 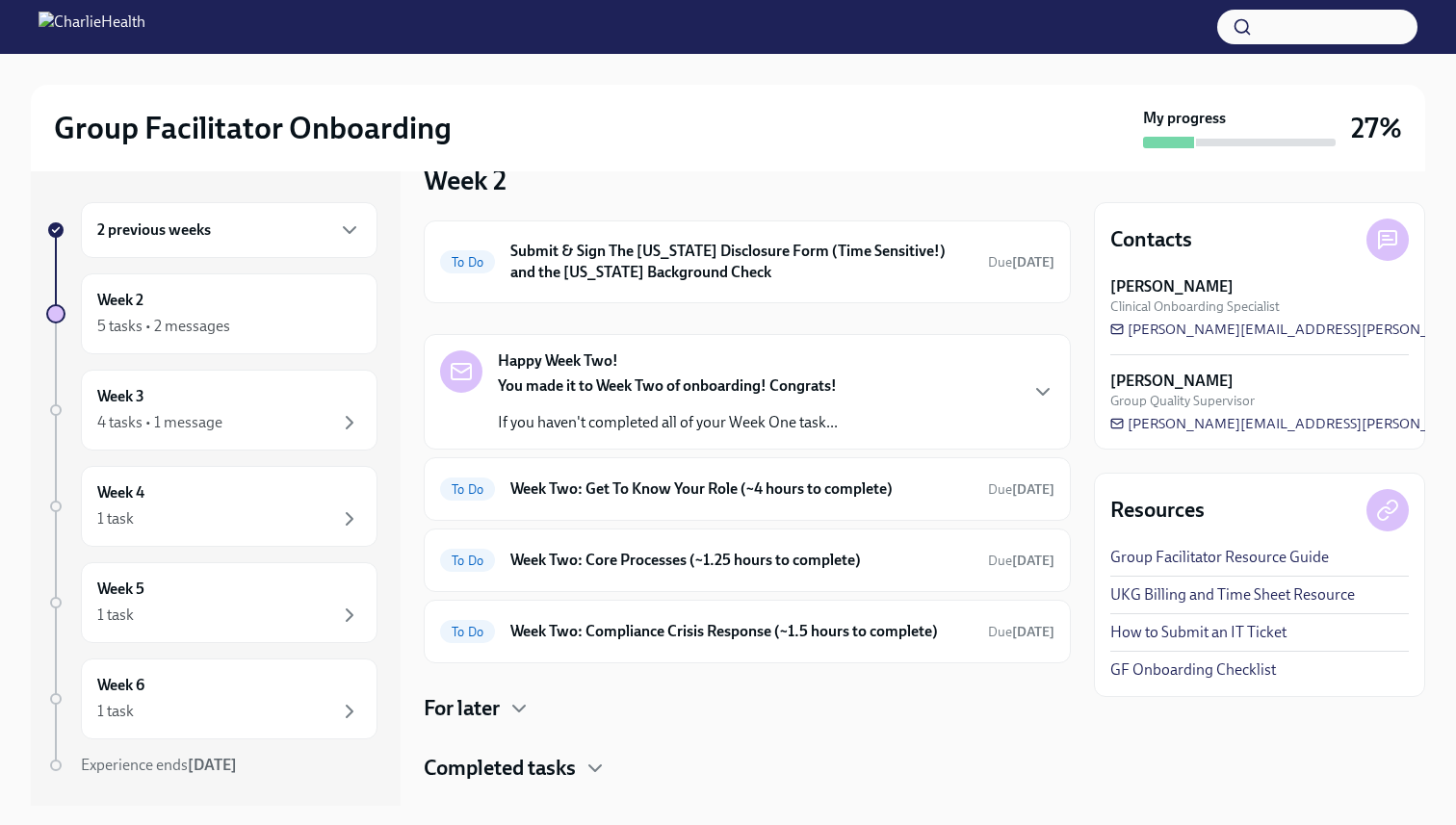 I want to click on h6: Week 5, so click(x=121, y=589).